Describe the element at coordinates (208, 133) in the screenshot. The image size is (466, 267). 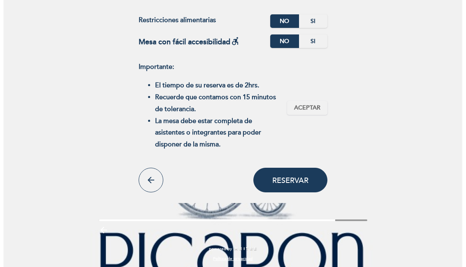
I see `strong: La mesa debe estar completa de asistentes o integrantes para poder disponer de la misma.` at that location.